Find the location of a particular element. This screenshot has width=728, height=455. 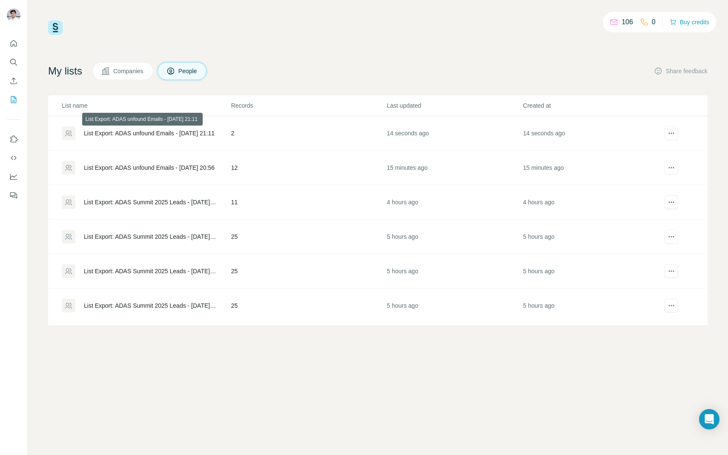

div: Open Intercom Messenger is located at coordinates (709, 419).